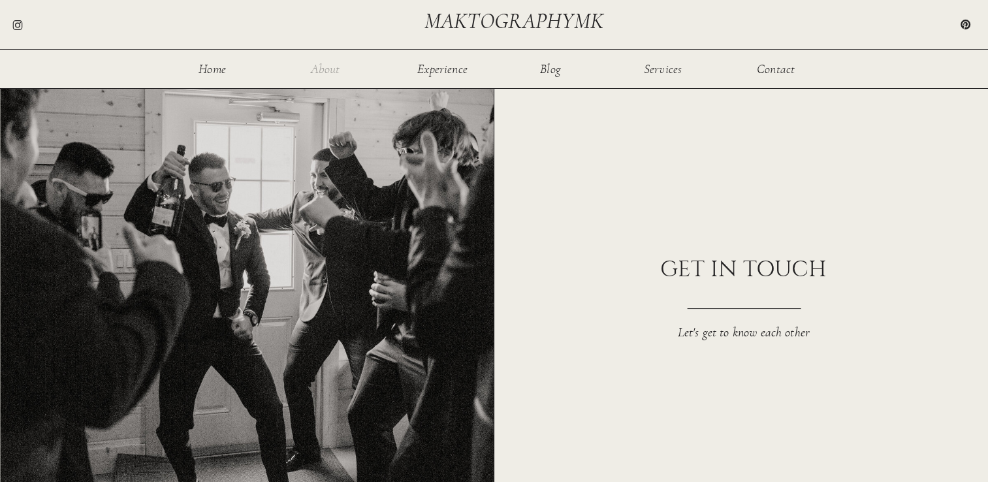 This screenshot has height=482, width=988. I want to click on h1: GET IN TOUCH, so click(744, 272).